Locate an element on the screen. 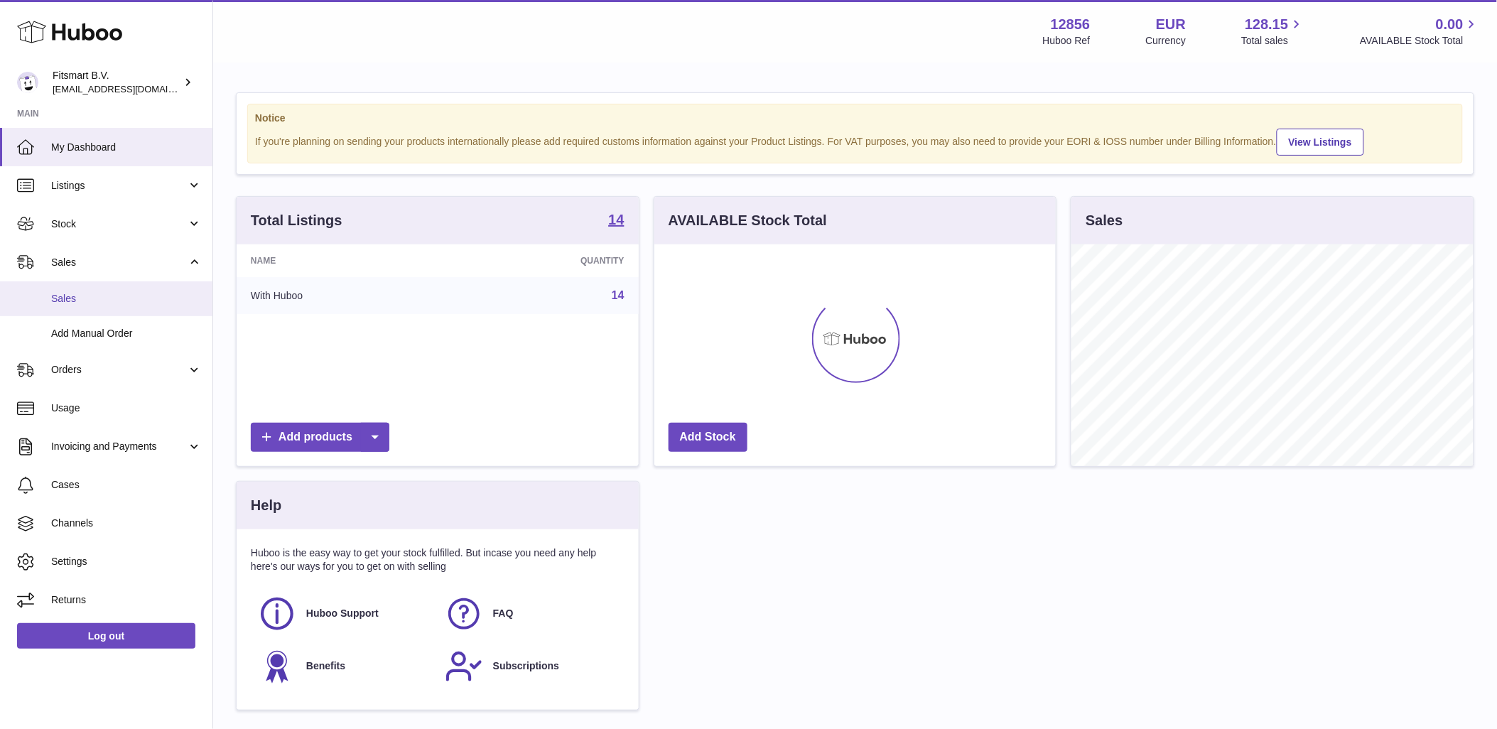 The width and height of the screenshot is (1497, 729). span: FAQ is located at coordinates (503, 613).